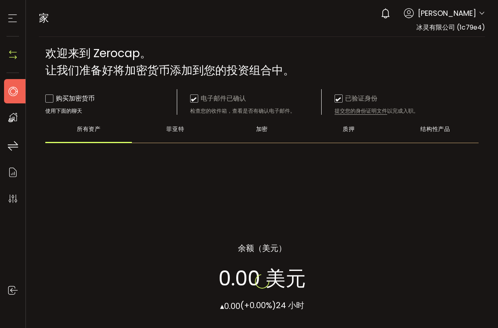 This screenshot has height=328, width=498. I want to click on font: 欢迎来到 Zerocap。, so click(98, 53).